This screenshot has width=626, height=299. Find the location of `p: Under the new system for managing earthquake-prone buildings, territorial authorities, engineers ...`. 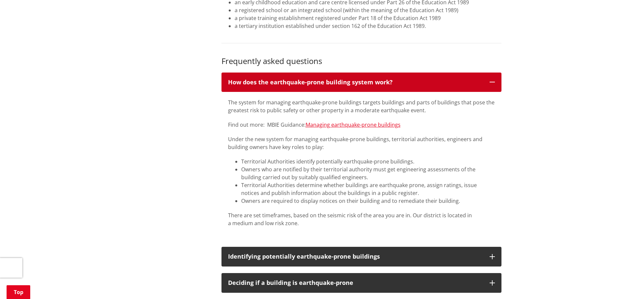

p: Under the new system for managing earthquake-prone buildings, territorial authorities, engineers ... is located at coordinates (361, 143).